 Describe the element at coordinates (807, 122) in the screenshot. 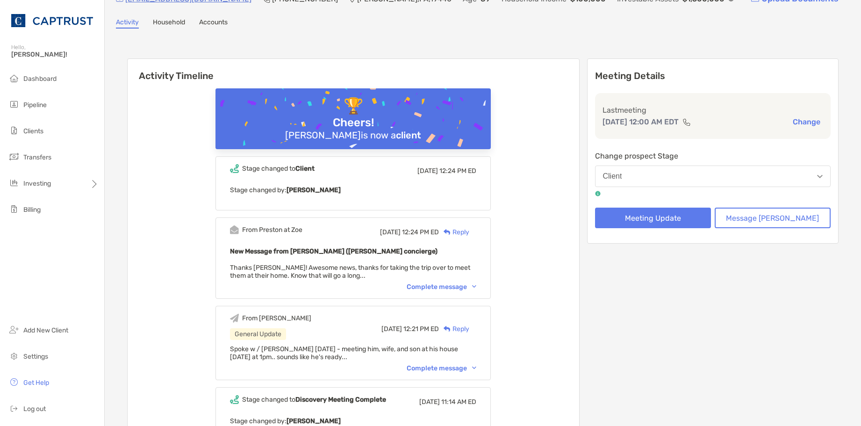

I see `button: Change` at that location.